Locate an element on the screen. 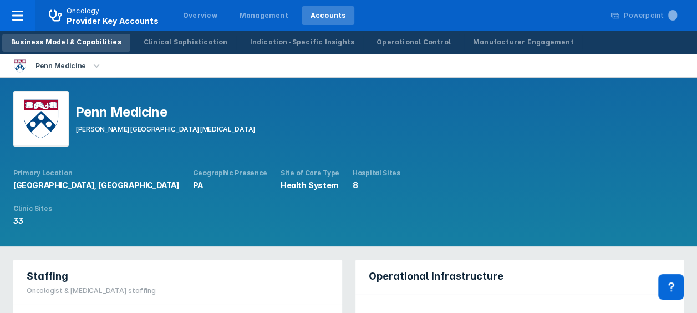 Image resolution: width=697 pixels, height=313 pixels. a: Management is located at coordinates (264, 16).